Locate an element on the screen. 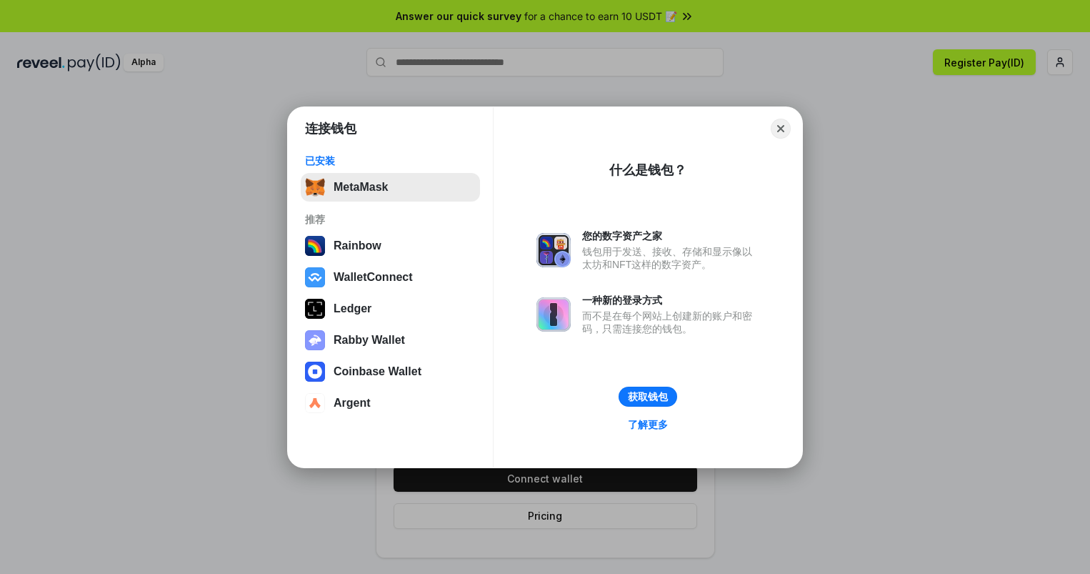 Image resolution: width=1090 pixels, height=574 pixels. div: Rabby Wallet is located at coordinates (369, 340).